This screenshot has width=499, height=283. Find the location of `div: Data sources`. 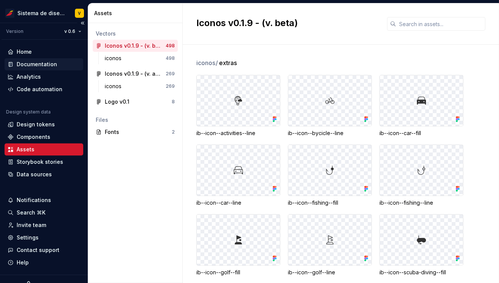

div: Data sources is located at coordinates (34, 175).